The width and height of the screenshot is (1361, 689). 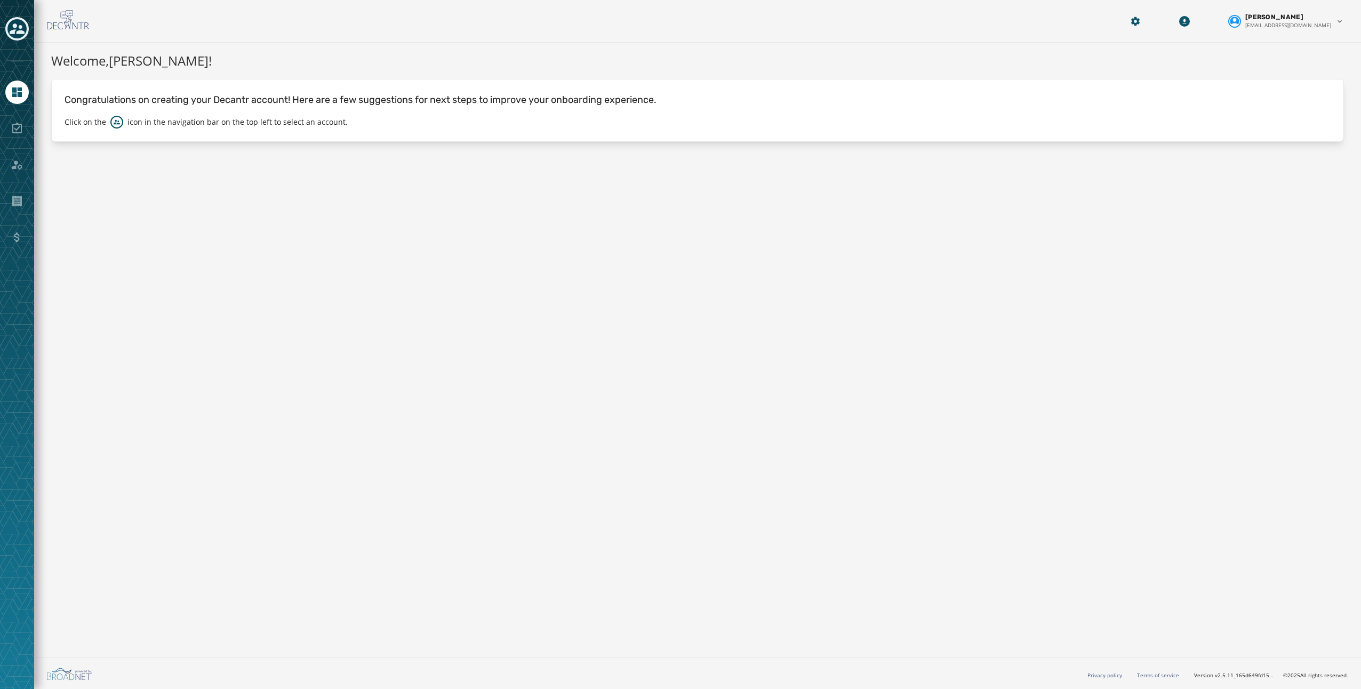 What do you see at coordinates (1285, 21) in the screenshot?
I see `button: User settings` at bounding box center [1285, 21].